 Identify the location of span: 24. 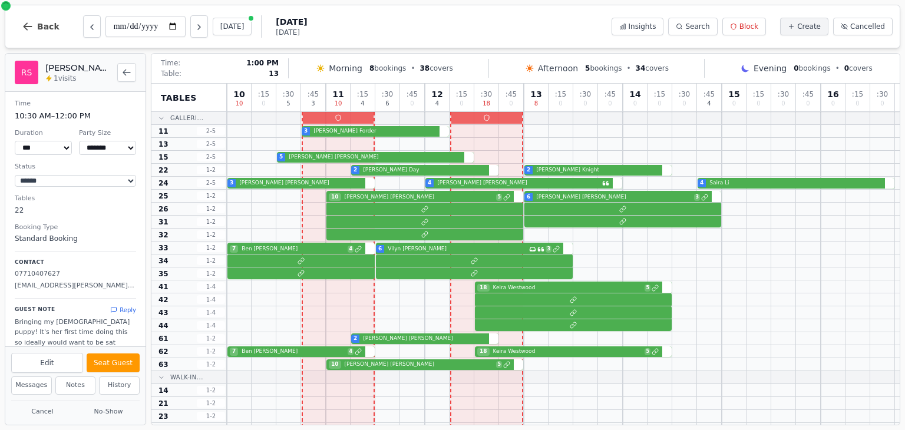
(163, 183).